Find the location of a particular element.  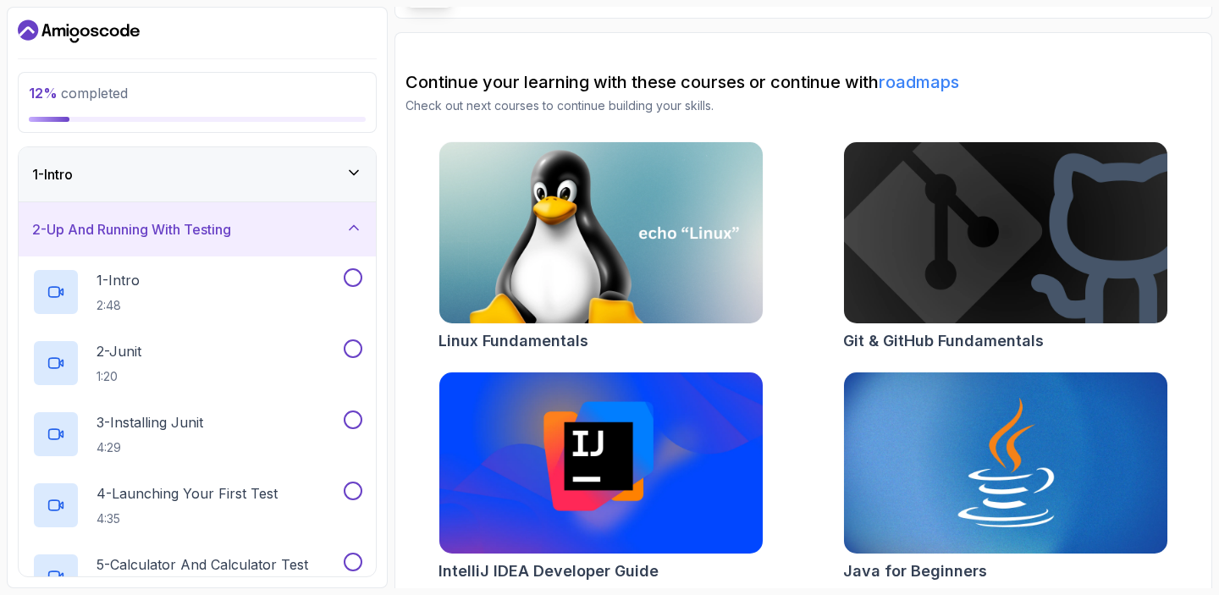

span: 12 % is located at coordinates (43, 93).